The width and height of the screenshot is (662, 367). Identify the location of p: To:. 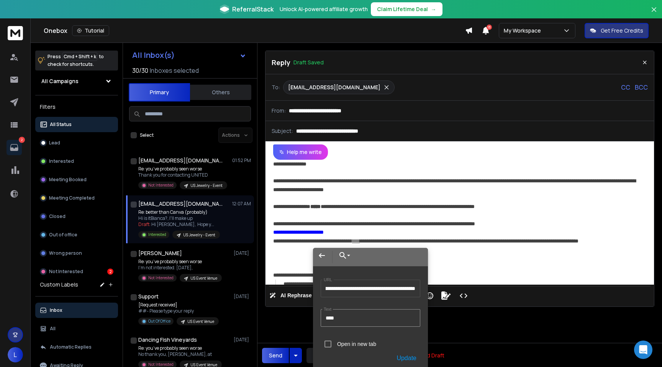
(276, 87).